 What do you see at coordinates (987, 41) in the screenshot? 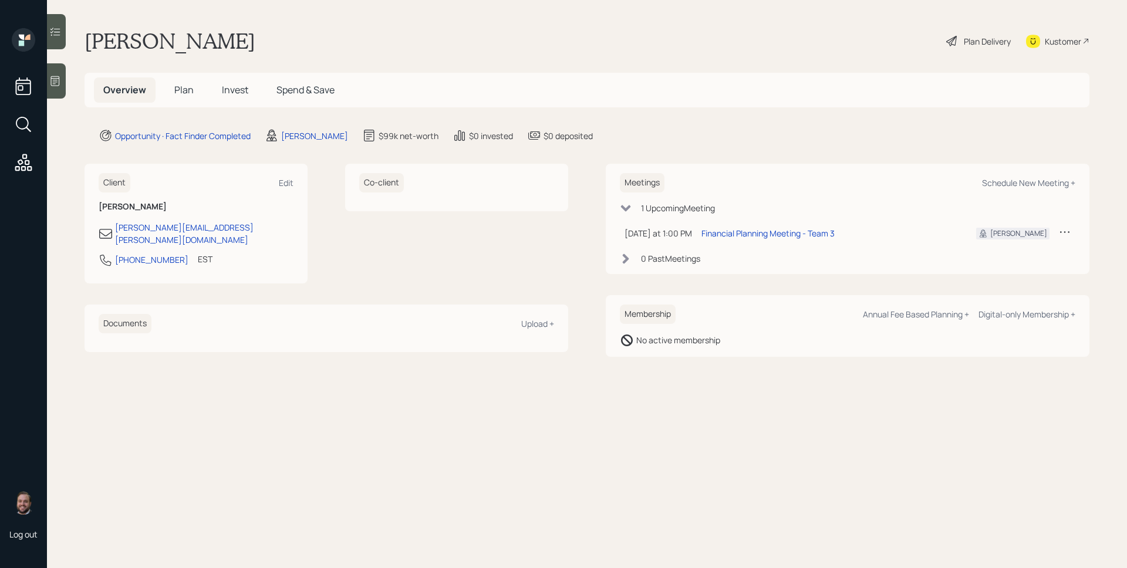
I see `div: Plan Delivery` at bounding box center [987, 41].